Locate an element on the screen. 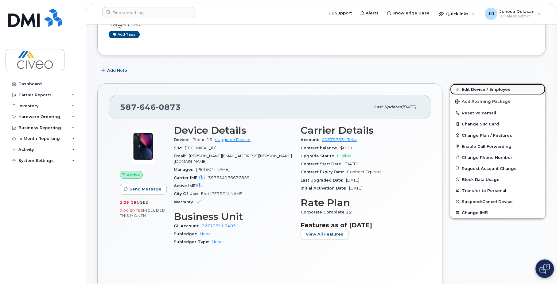 This screenshot has height=284, width=560. button: Add Roaming Package is located at coordinates (497, 101).